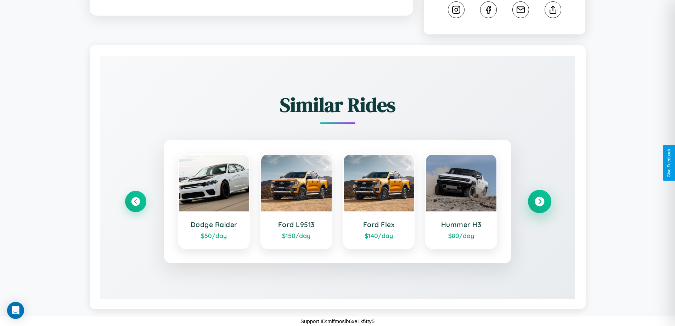 This screenshot has width=675, height=326. I want to click on a: Ford Flex$140/day, so click(379, 201).